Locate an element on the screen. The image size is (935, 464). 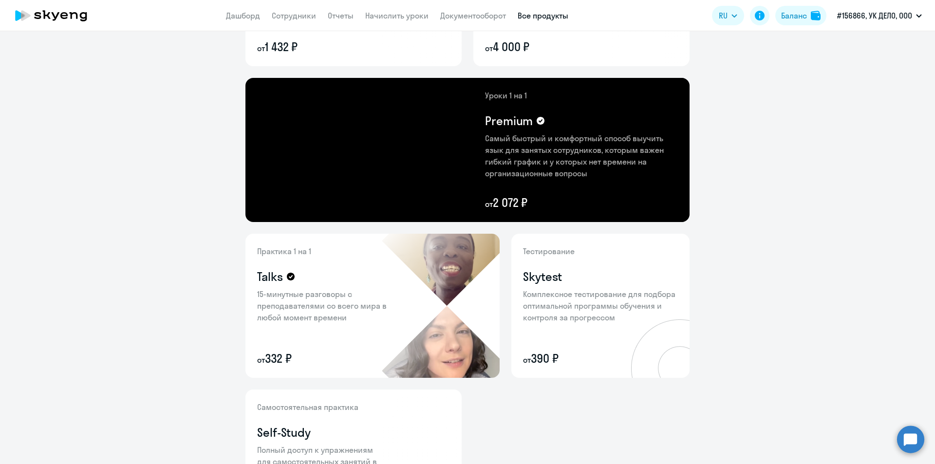
button: #156866, УК ДЕЛО, ООО is located at coordinates (880, 16).